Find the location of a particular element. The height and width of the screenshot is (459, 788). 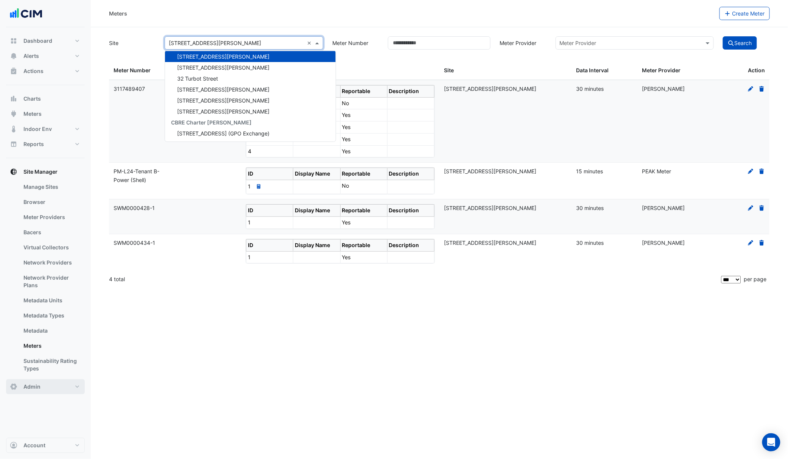

span: Alerts is located at coordinates (31, 56).